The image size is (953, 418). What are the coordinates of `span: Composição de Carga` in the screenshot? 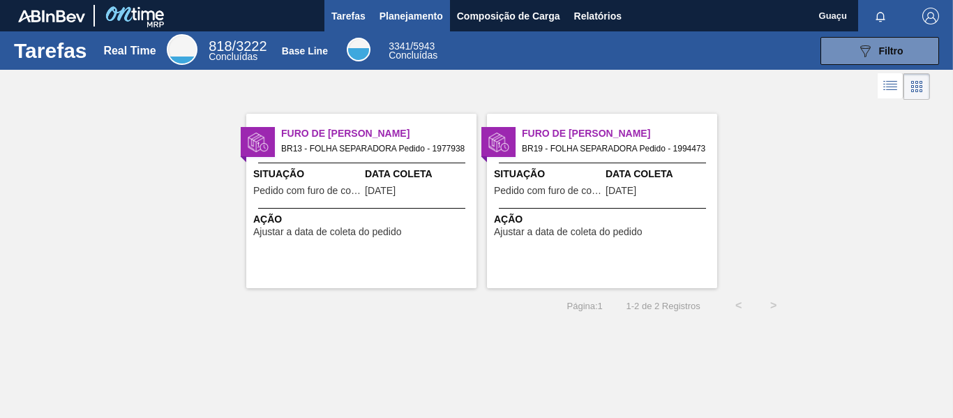 It's located at (509, 16).